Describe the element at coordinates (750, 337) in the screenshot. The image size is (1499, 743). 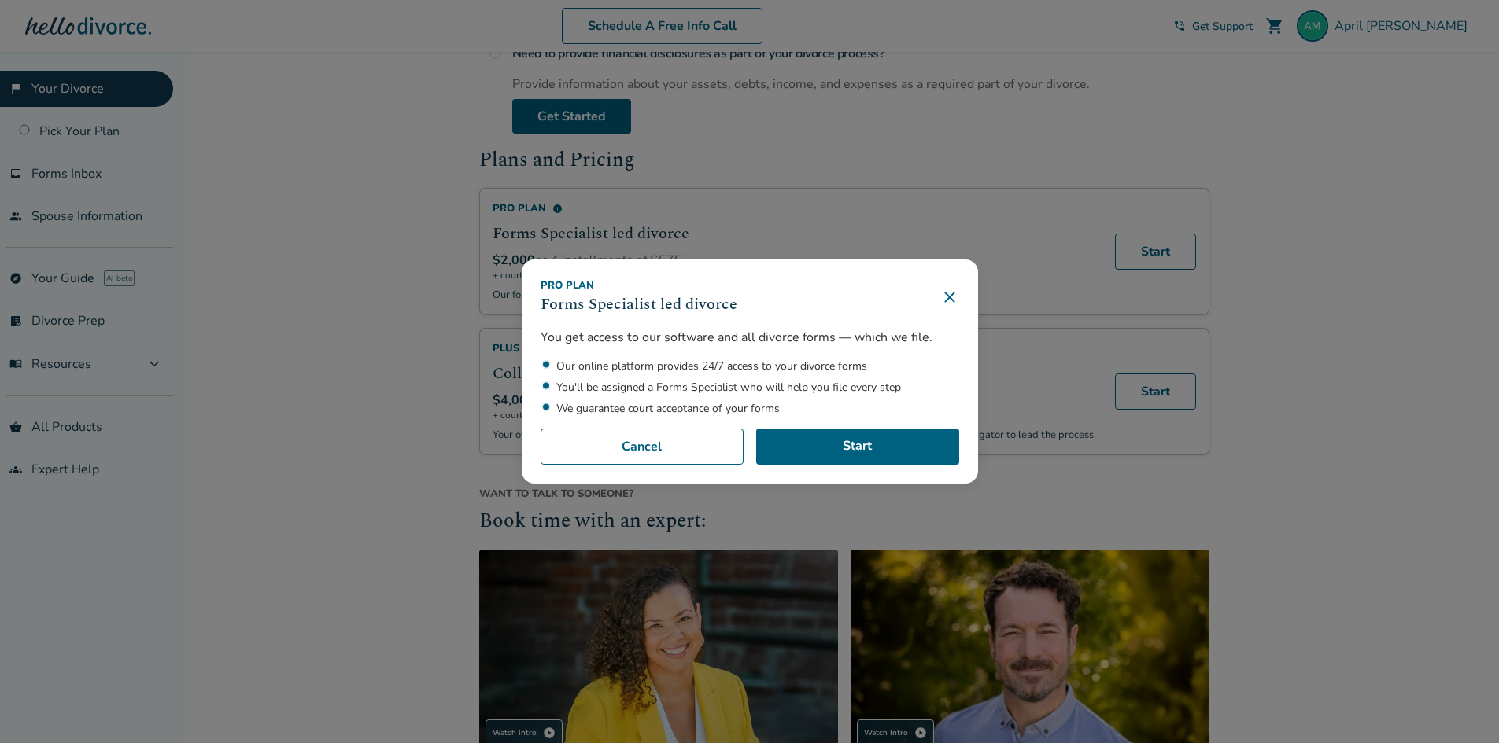
I see `p: You get access to our software and all divorce forms — which we file.` at that location.